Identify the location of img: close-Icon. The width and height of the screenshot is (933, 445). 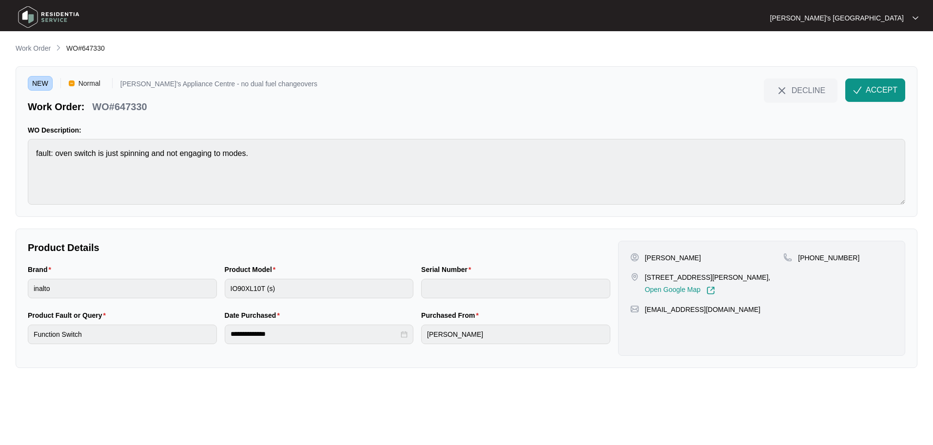
(782, 91).